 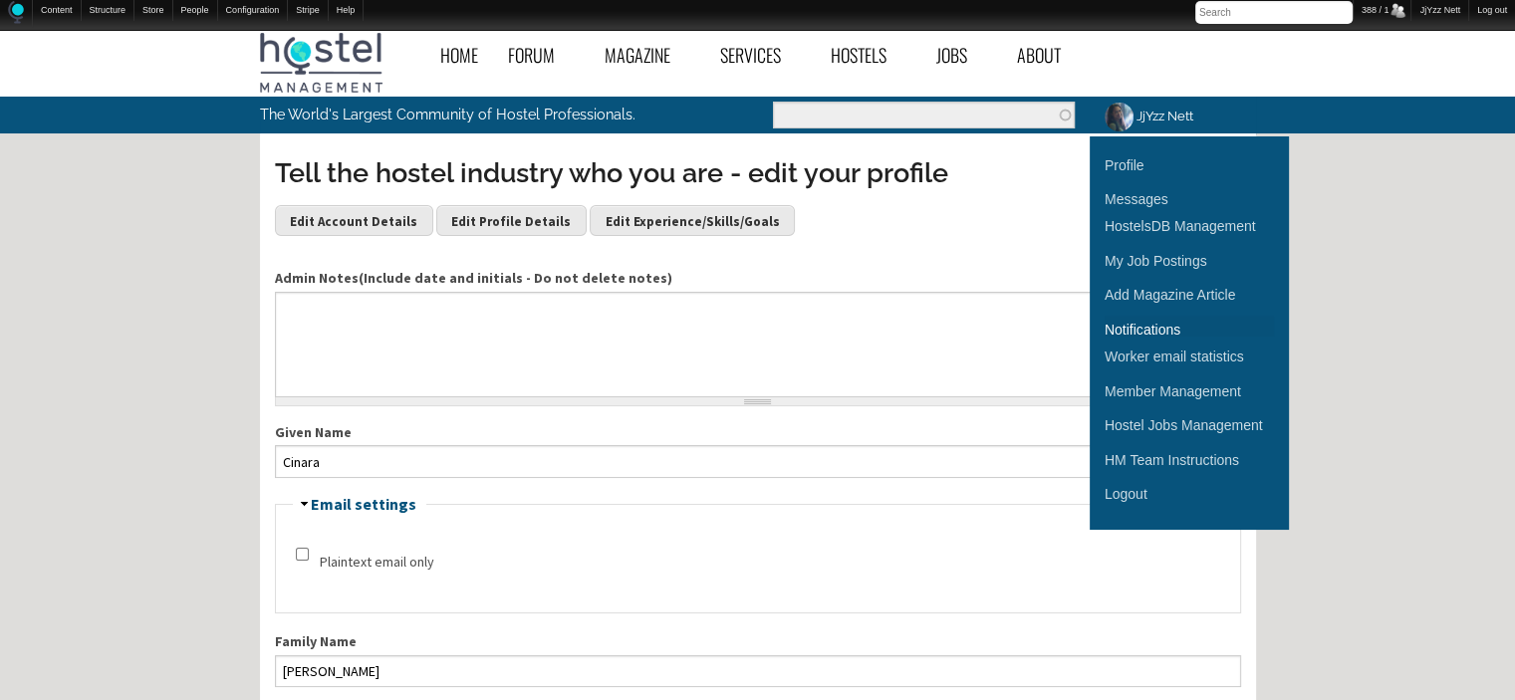 What do you see at coordinates (1136, 199) in the screenshot?
I see `div: Messages` at bounding box center [1136, 199].